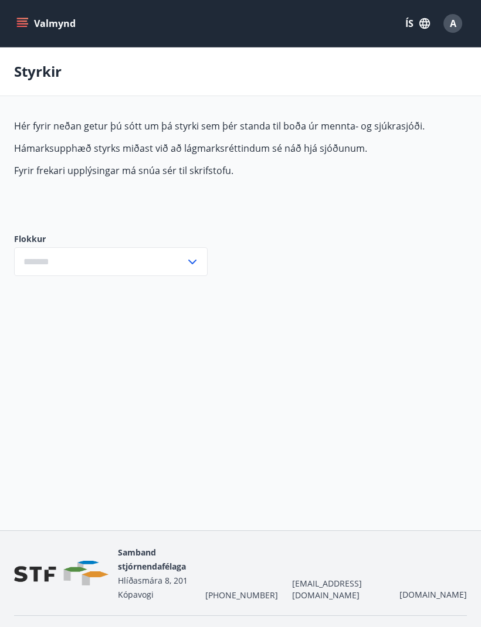 Image resolution: width=481 pixels, height=627 pixels. Describe the element at coordinates (38, 72) in the screenshot. I see `p: Styrkir` at that location.